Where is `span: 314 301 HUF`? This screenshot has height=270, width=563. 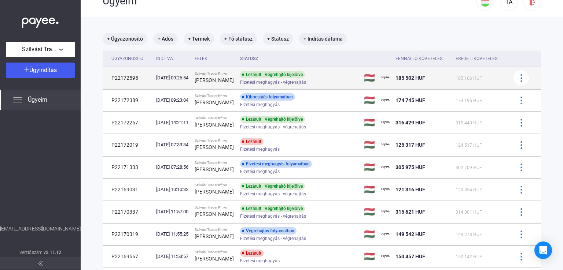
span: 314 301 HUF is located at coordinates (469, 212).